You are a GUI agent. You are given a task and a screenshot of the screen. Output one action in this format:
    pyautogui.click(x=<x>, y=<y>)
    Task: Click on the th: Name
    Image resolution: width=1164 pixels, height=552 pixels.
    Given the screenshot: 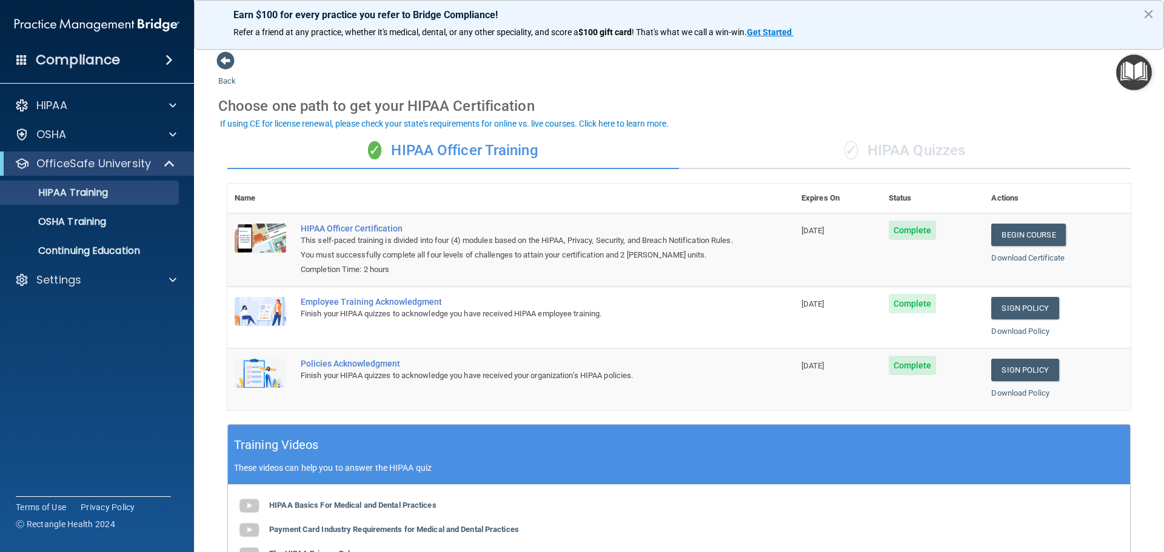 What is the action you would take?
    pyautogui.click(x=260, y=198)
    